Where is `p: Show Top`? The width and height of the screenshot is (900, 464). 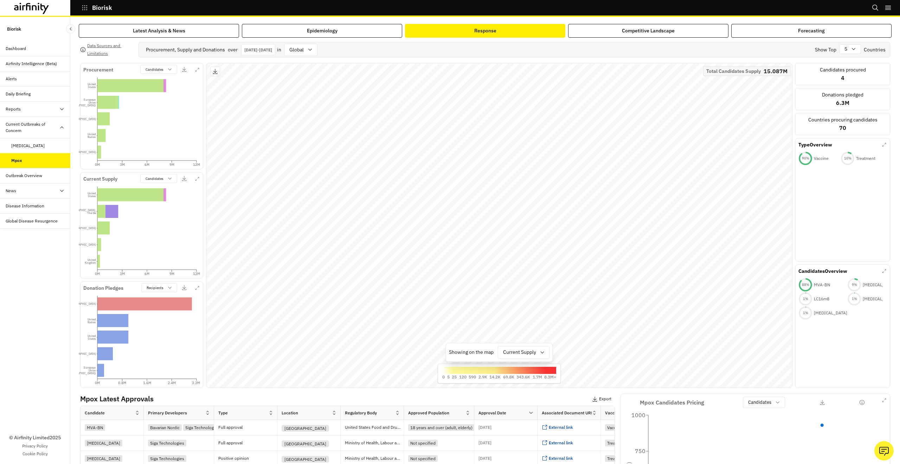
p: Show Top is located at coordinates (826, 50).